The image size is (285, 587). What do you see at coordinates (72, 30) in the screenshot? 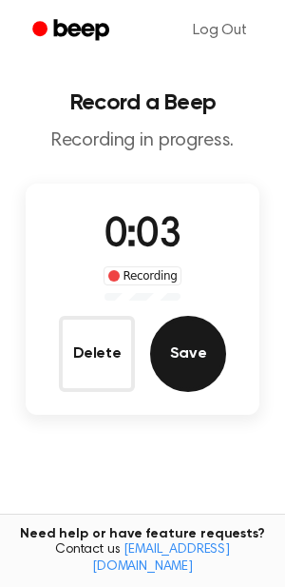
I see `a: Beep` at bounding box center [72, 30].